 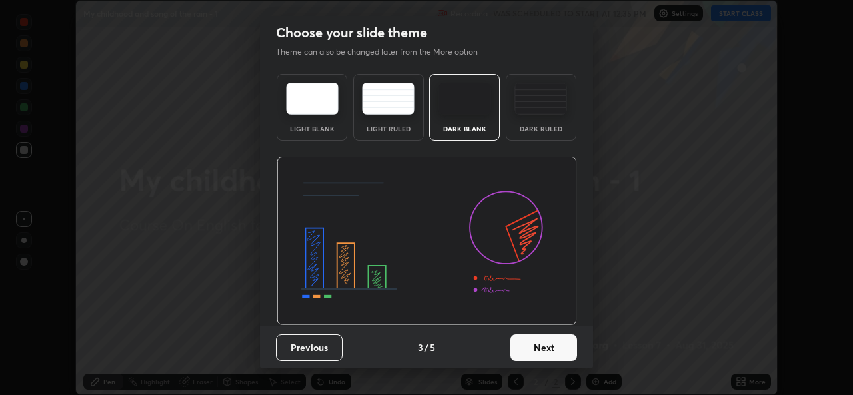 I want to click on img: darkRuledTheme.de295e13.svg, so click(x=540, y=99).